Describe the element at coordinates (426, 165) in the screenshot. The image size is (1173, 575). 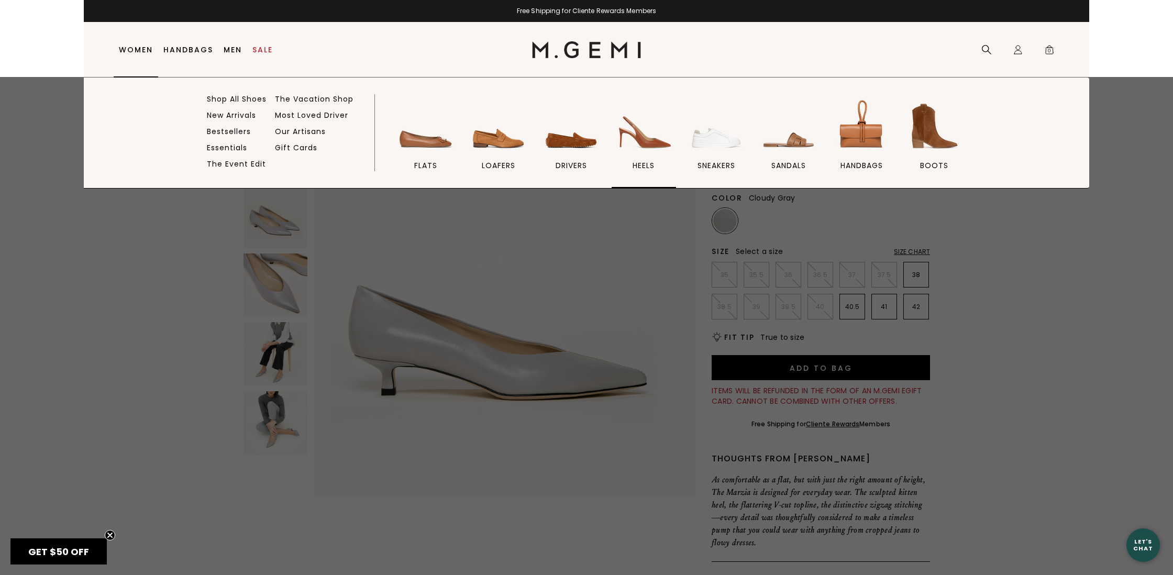
I see `span: flats` at that location.